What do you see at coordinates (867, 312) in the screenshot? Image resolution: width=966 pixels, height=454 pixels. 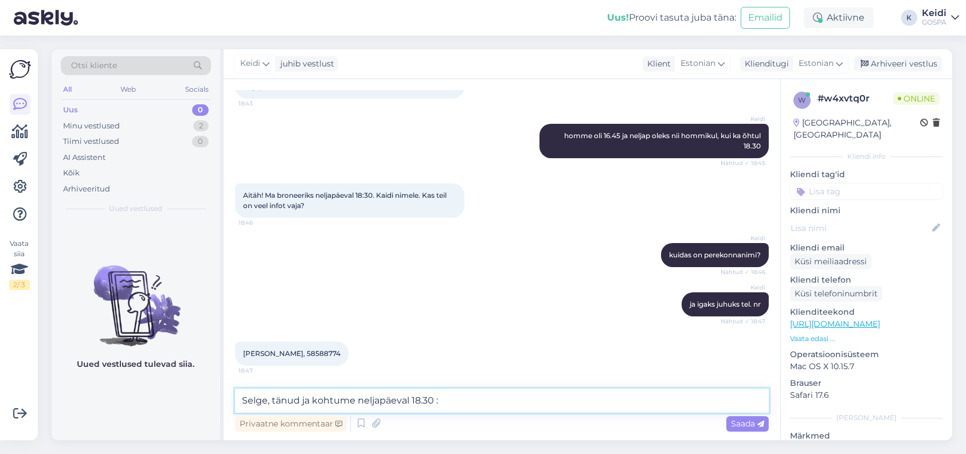 I see `p: Klienditeekond` at bounding box center [867, 312].